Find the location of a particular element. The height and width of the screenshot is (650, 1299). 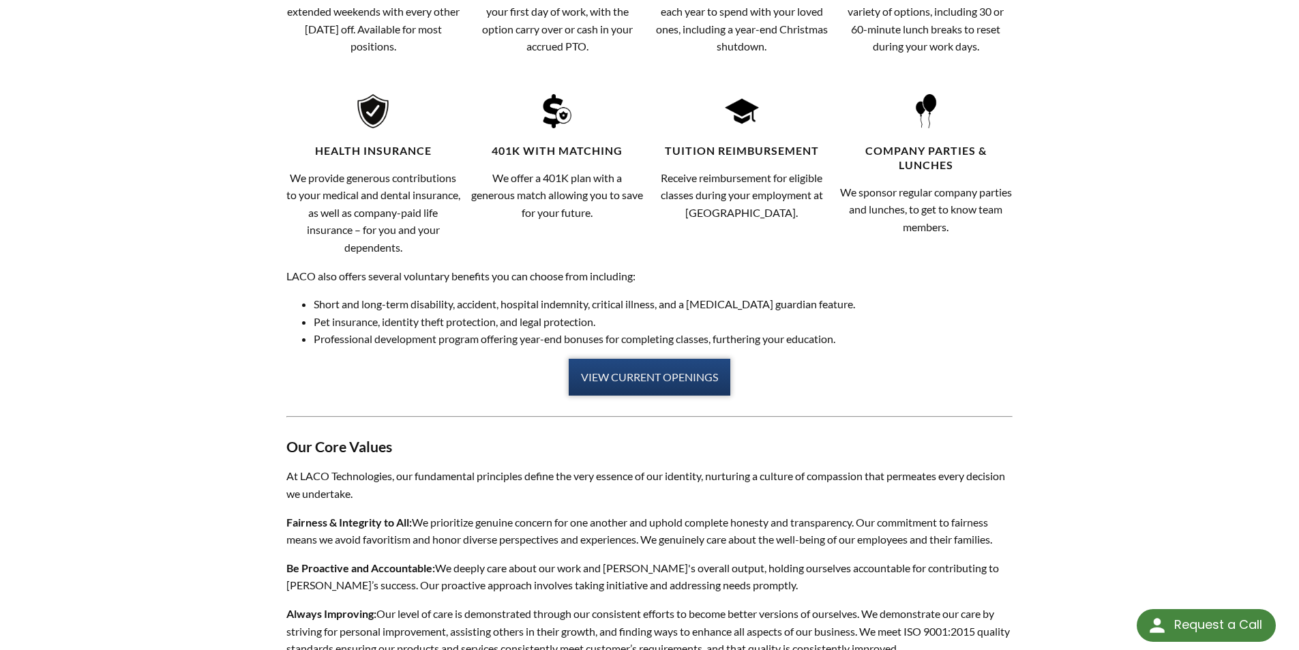

li: Professional development program offering year-end bonuses for completing classes, furthering you... is located at coordinates (663, 339).